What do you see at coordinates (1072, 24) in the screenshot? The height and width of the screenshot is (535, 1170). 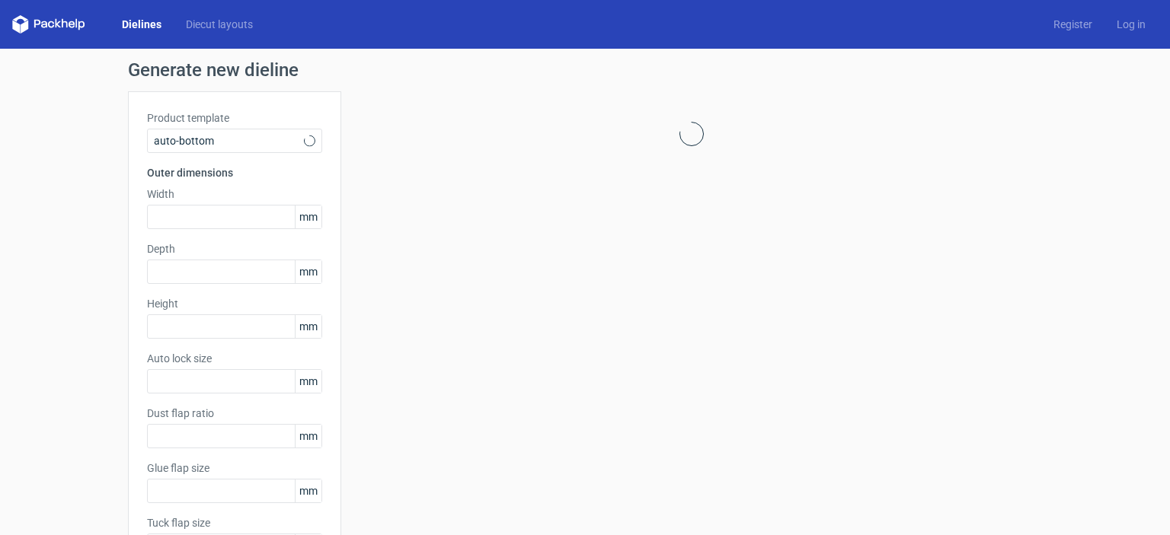 I see `a: Register` at bounding box center [1072, 24].